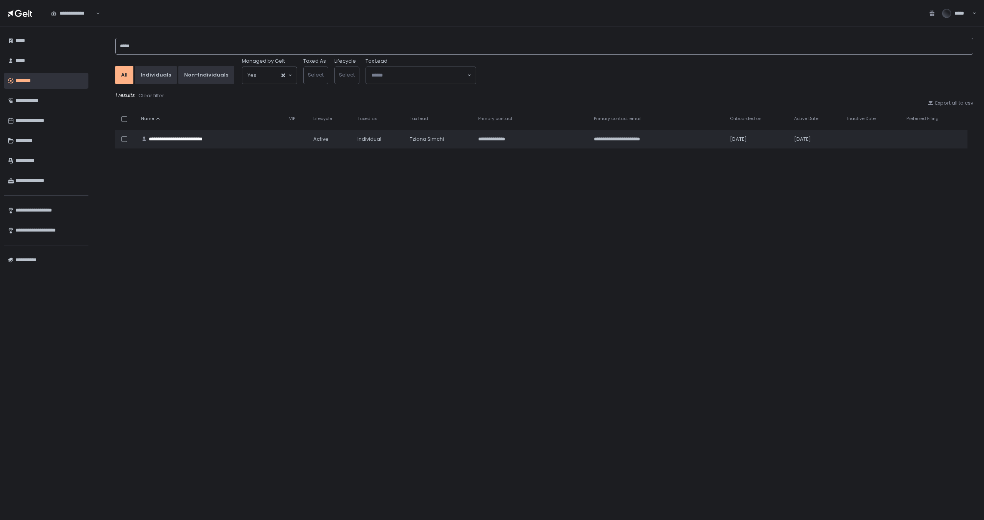 This screenshot has height=520, width=984. Describe the element at coordinates (206, 75) in the screenshot. I see `button: Non-Individuals` at that location.